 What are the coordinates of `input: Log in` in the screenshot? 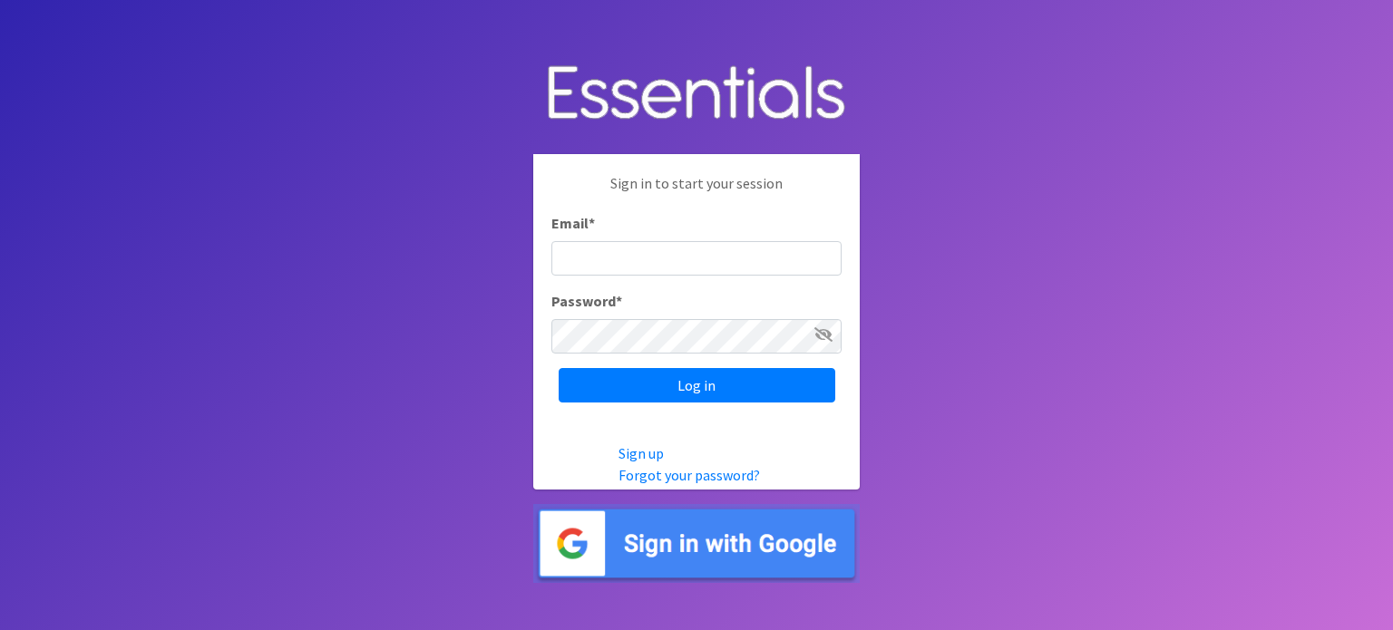 It's located at (697, 385).